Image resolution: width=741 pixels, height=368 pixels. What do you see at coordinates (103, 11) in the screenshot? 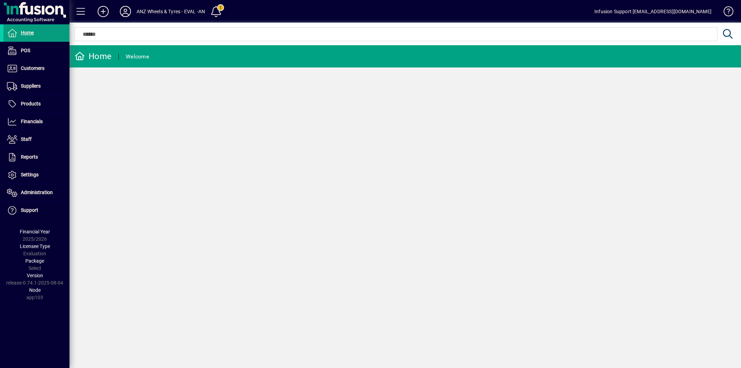
I see `button: Add` at bounding box center [103, 11].